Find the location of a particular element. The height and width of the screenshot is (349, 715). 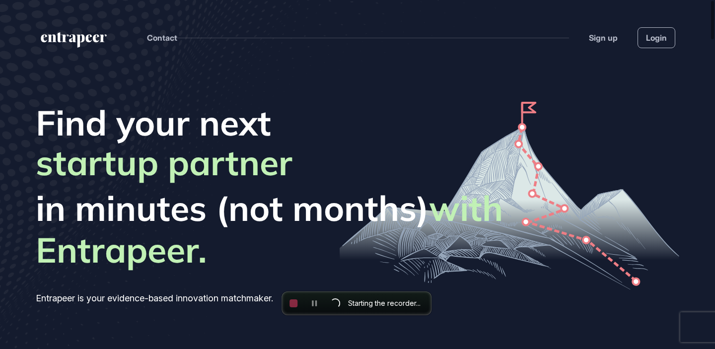

strong: with Entrapeer. is located at coordinates (269, 229).